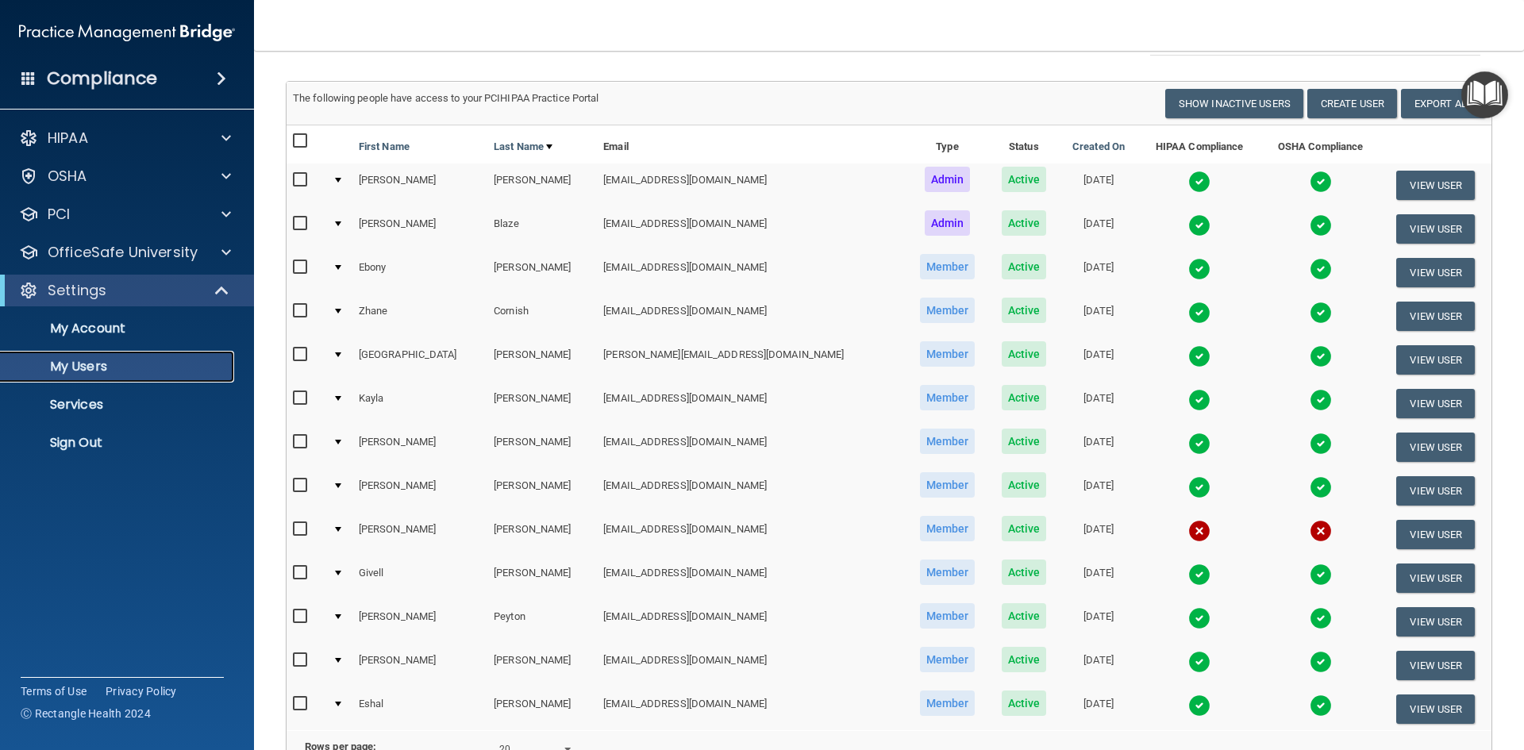 This screenshot has height=750, width=1524. Describe the element at coordinates (420, 403) in the screenshot. I see `td: Kayla` at that location.